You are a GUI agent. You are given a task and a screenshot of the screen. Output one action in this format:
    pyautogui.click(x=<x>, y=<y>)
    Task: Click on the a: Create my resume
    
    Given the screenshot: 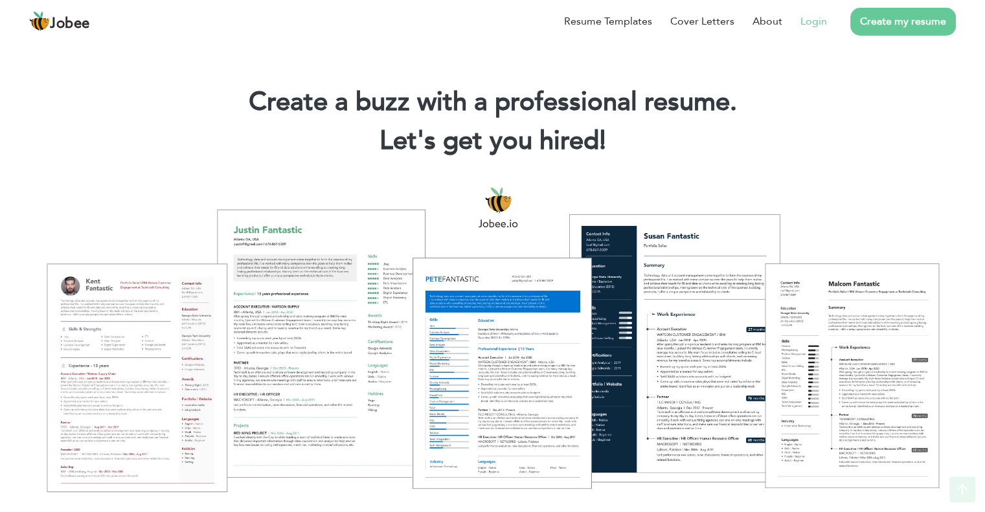 What is the action you would take?
    pyautogui.click(x=903, y=21)
    